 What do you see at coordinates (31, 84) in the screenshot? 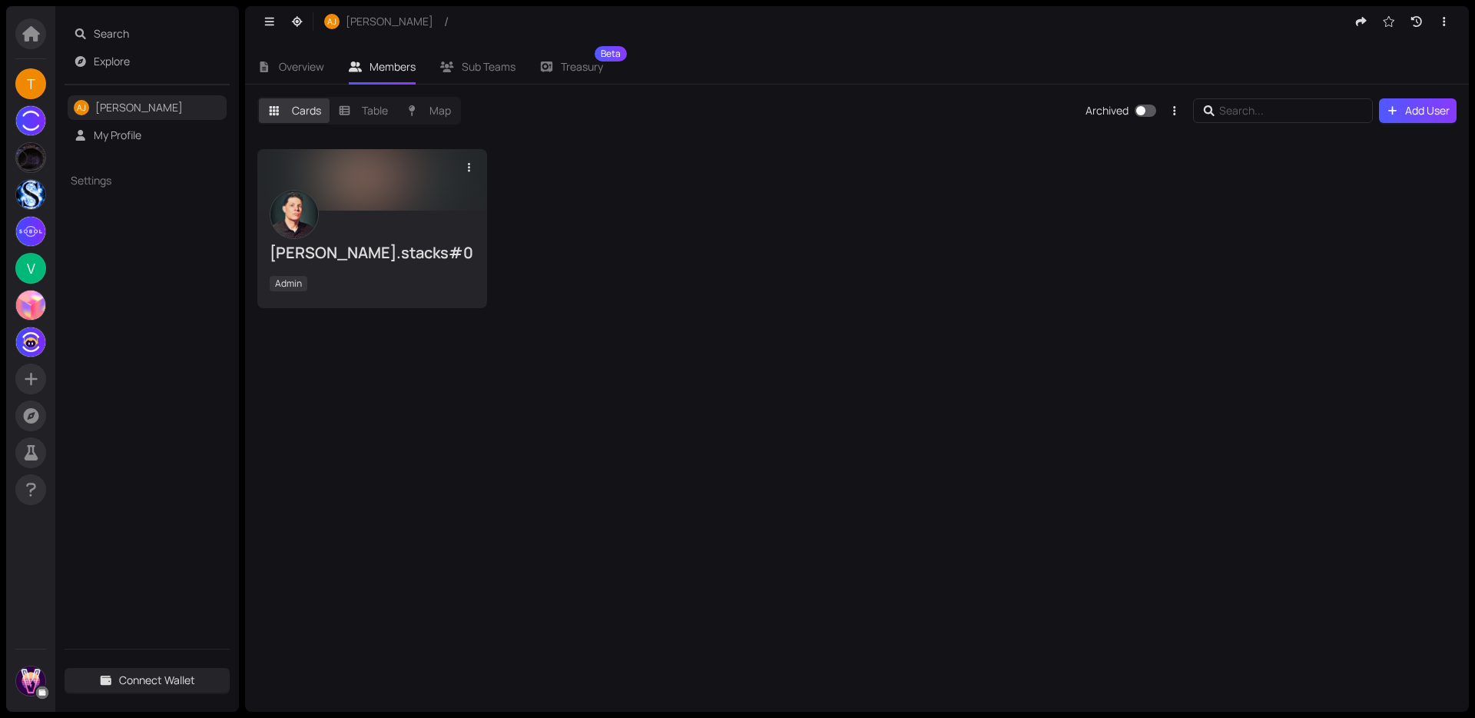
I see `span: T` at bounding box center [31, 84].